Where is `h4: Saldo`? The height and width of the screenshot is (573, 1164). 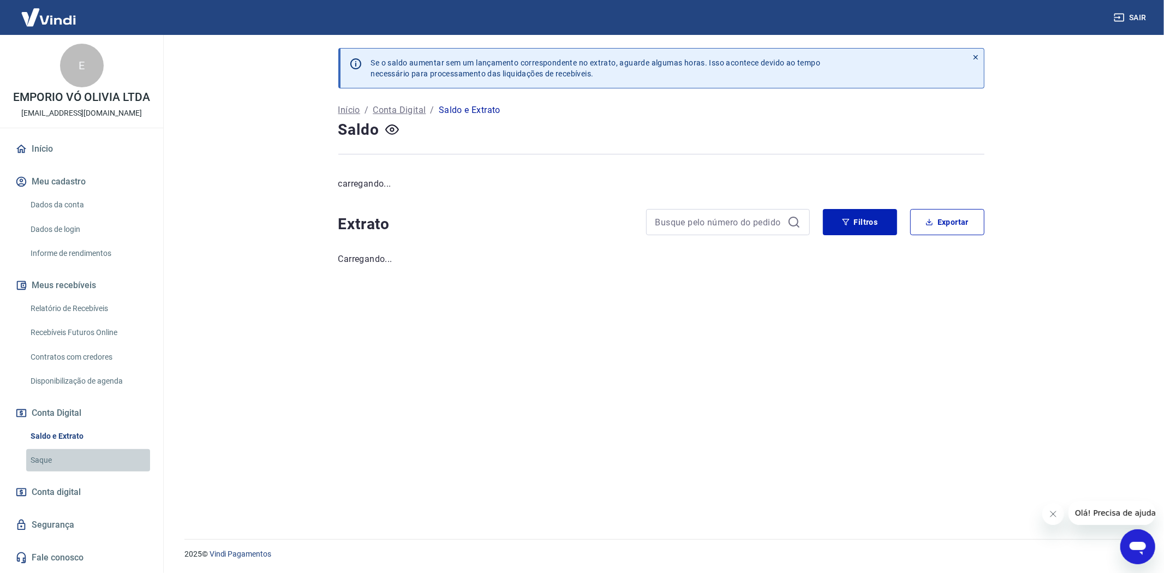 h4: Saldo is located at coordinates (358, 130).